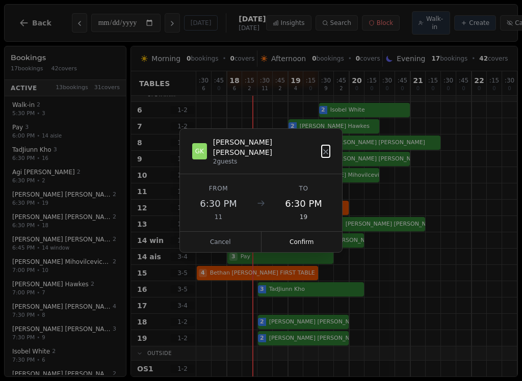  I want to click on div: GK, so click(199, 151).